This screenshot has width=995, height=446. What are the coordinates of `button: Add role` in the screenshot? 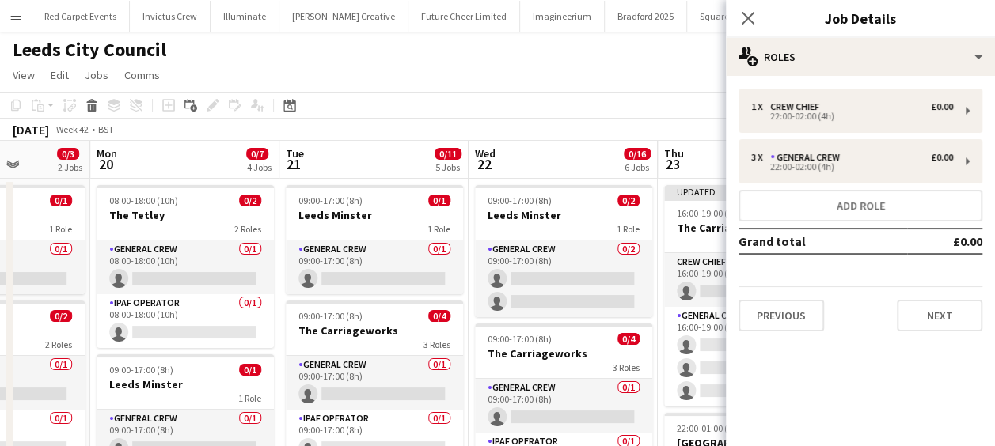 It's located at (860, 206).